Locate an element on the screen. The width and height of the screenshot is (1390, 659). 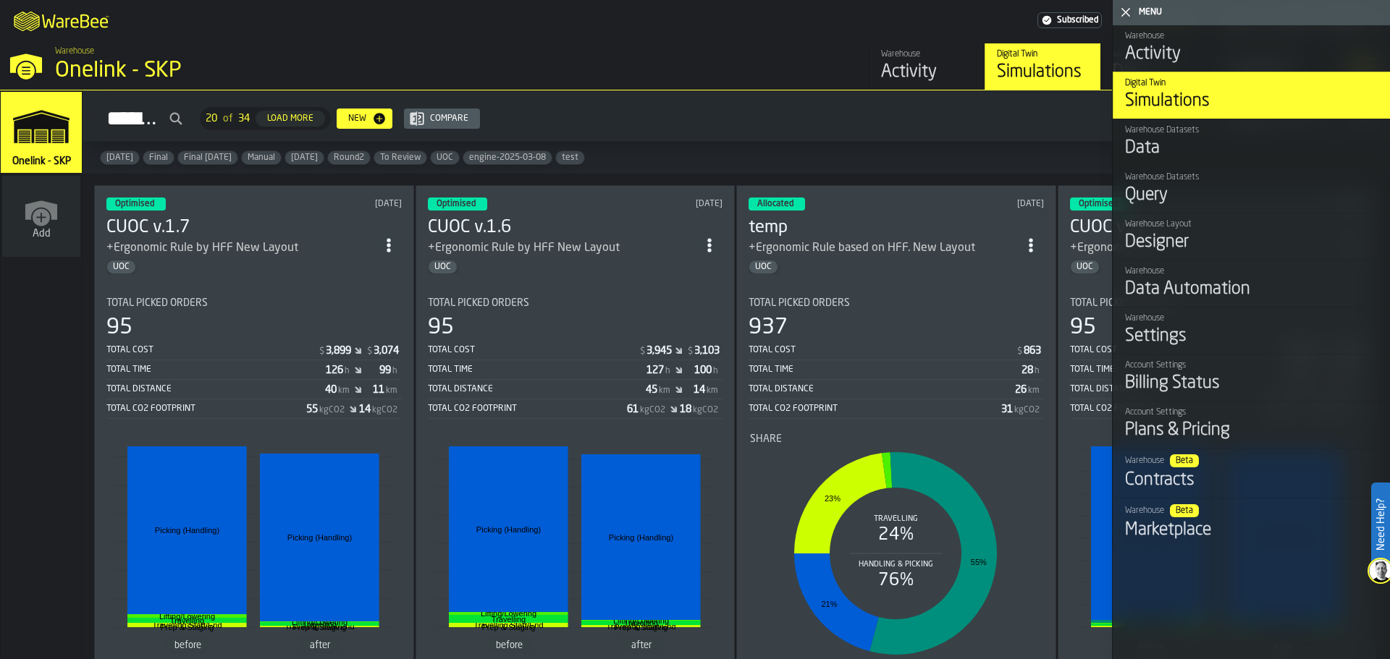
div: CUOC v.1.7 is located at coordinates (241, 228).